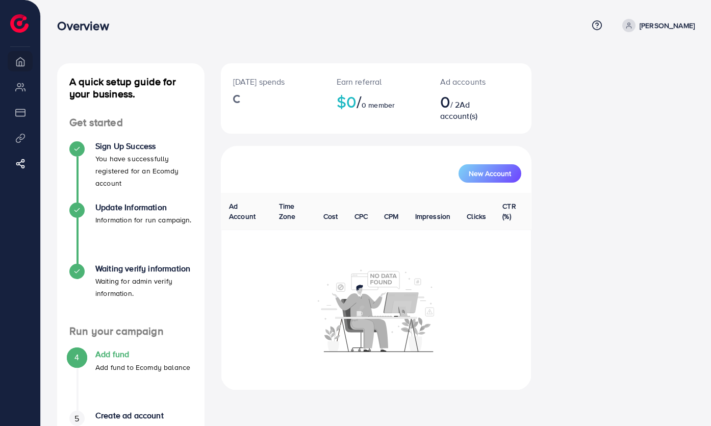 Image resolution: width=711 pixels, height=426 pixels. What do you see at coordinates (87, 25) in the screenshot?
I see `h3: Overview` at bounding box center [87, 25].